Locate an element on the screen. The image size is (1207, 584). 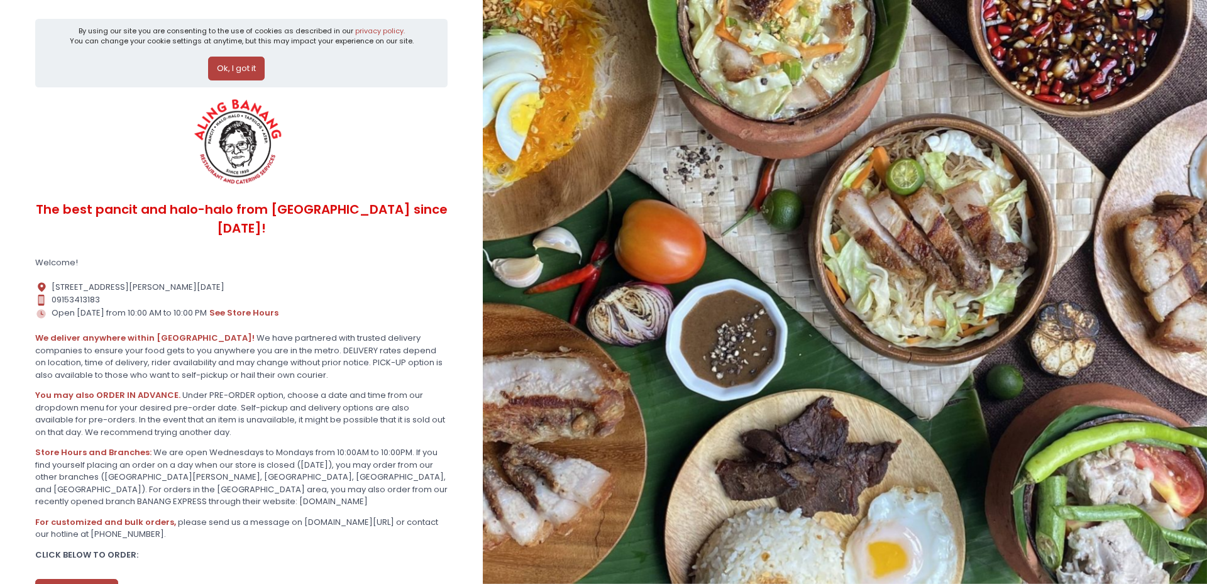
div: Under PRE-ORDER option, choose a date and time from our dropdown menu for your desired pre-order ... is located at coordinates (241, 414).